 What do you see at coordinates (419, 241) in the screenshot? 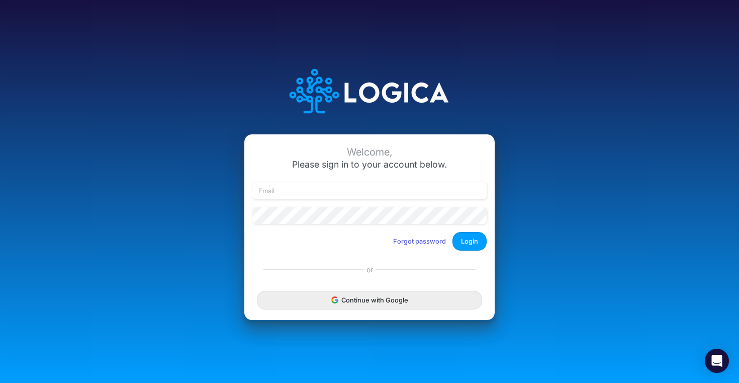
I see `button: Forgot password` at bounding box center [419, 241].